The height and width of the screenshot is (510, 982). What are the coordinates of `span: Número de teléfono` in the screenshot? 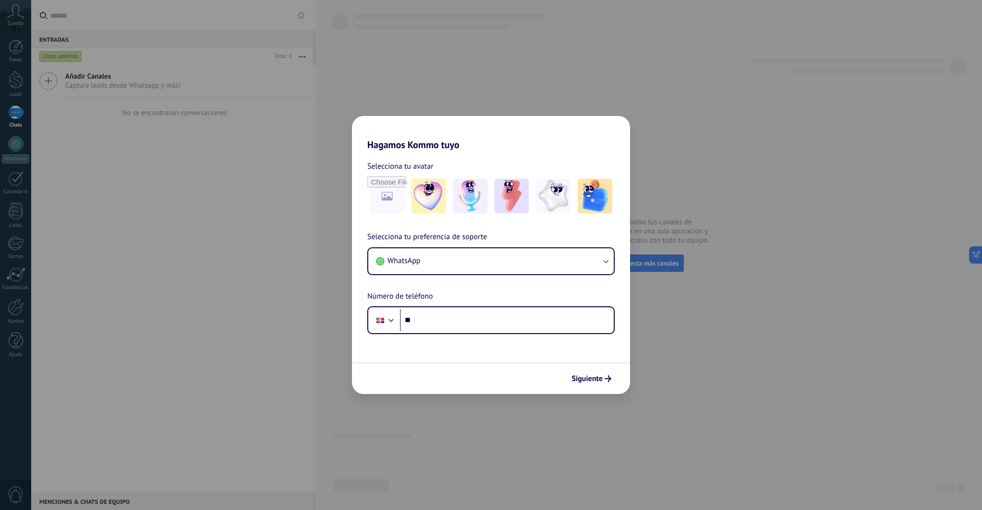 It's located at (400, 297).